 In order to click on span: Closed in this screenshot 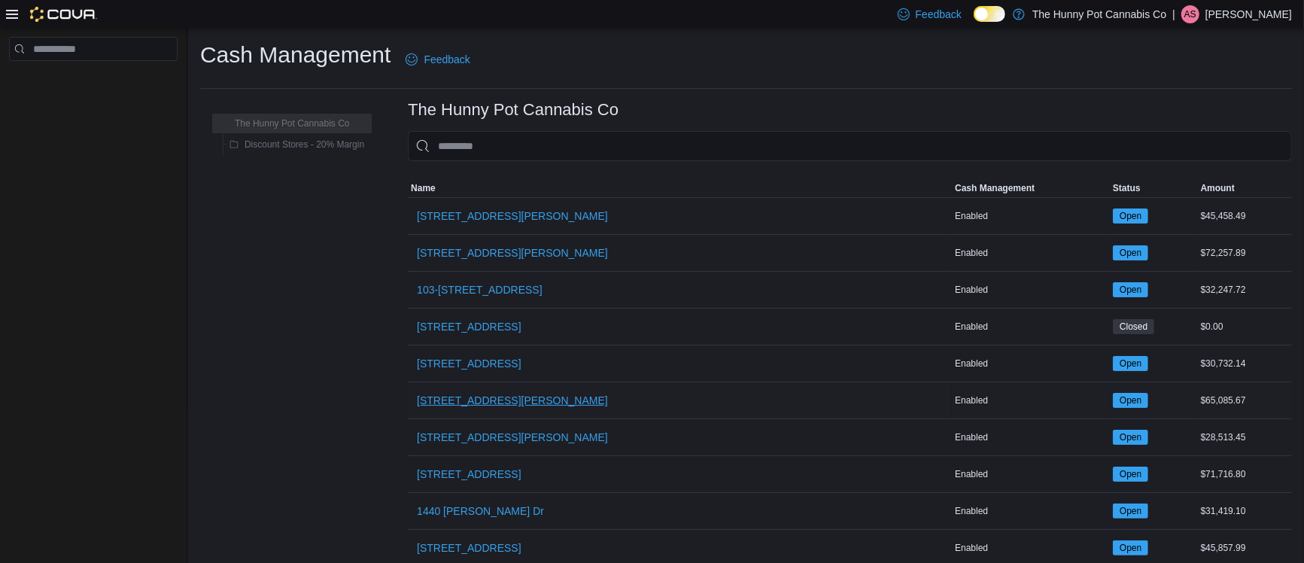, I will do `click(1133, 326)`.